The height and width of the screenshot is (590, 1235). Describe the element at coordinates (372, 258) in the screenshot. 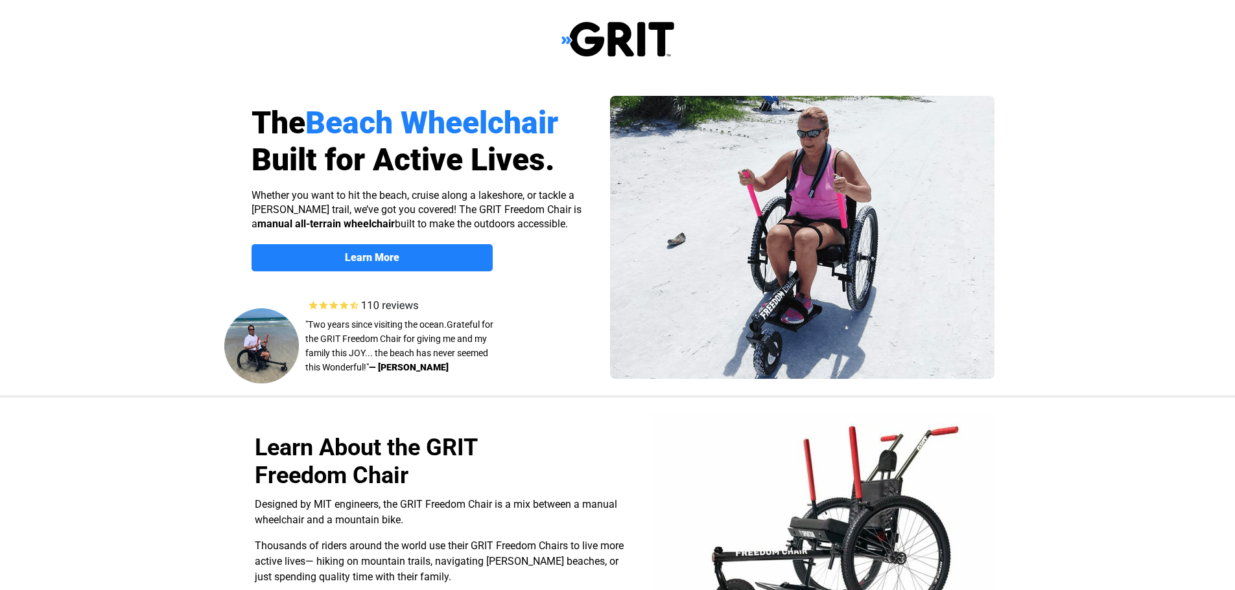

I see `a: Learn More` at that location.